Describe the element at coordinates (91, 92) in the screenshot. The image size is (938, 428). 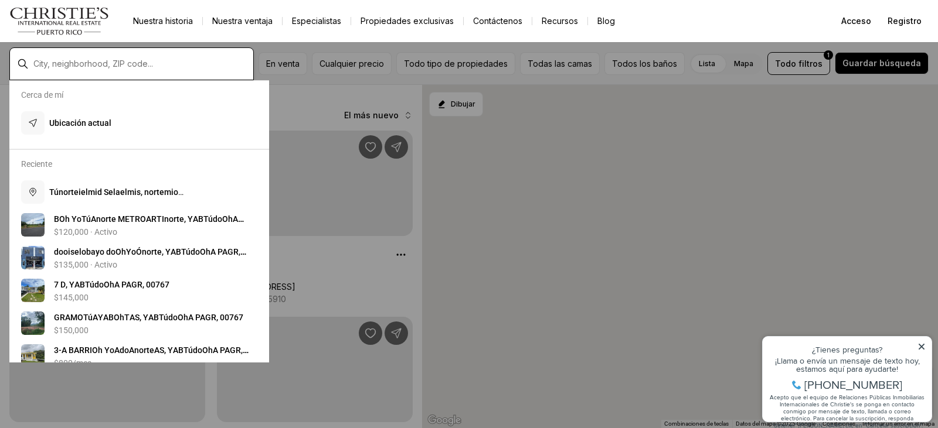
I see `font: Acepto que el equipo de Relaciones Públicas Inmobiliarias Internacionales de Christie's se ponga ...` at that location.